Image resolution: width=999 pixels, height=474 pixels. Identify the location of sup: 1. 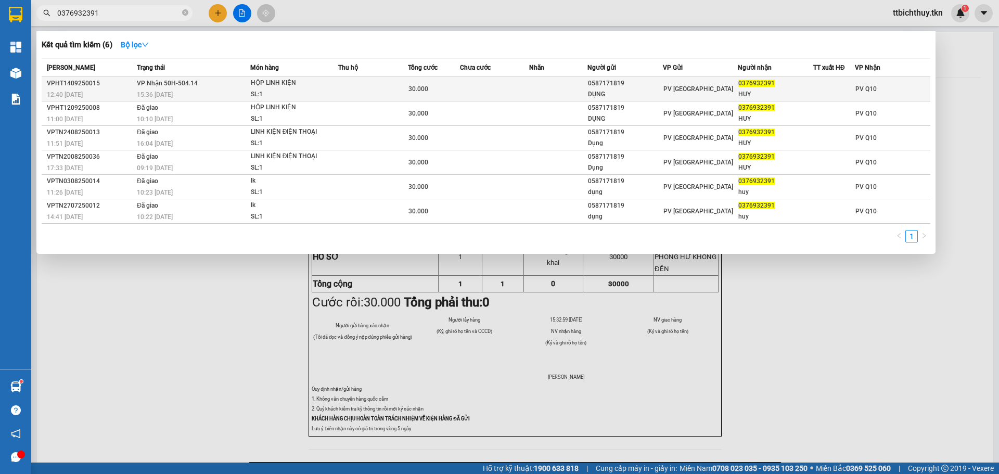
(21, 382).